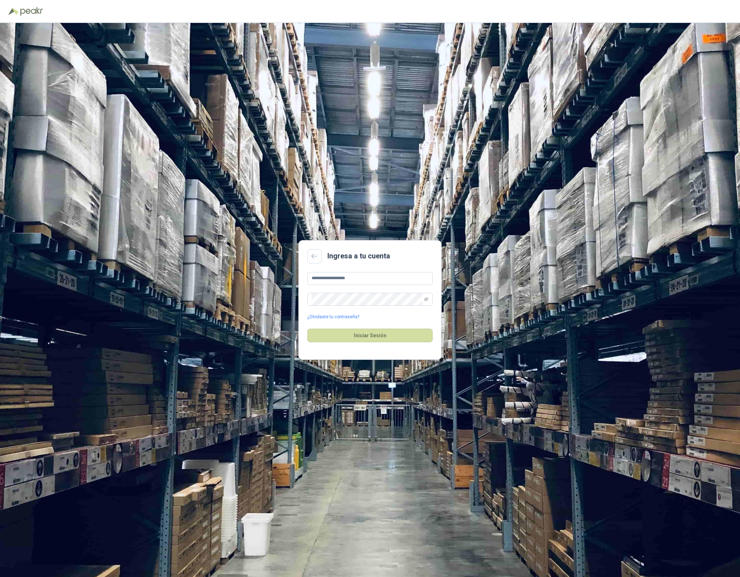  Describe the element at coordinates (426, 299) in the screenshot. I see `span: eye-invisible` at that location.